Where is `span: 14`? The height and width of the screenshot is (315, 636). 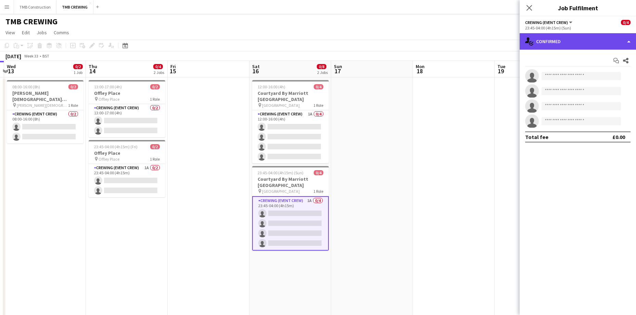
span: 14 is located at coordinates (92, 71).